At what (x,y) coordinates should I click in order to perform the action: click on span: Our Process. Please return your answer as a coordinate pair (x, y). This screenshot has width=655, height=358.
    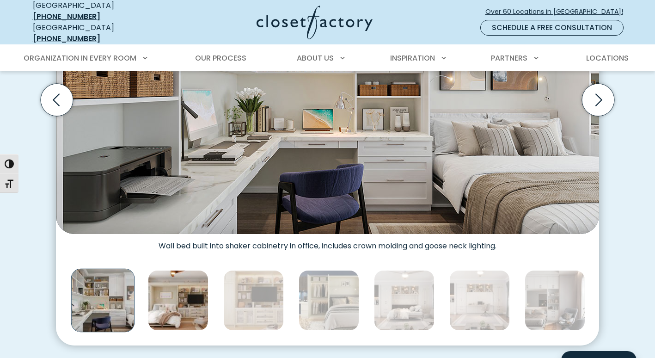
    Looking at the image, I should click on (221, 58).